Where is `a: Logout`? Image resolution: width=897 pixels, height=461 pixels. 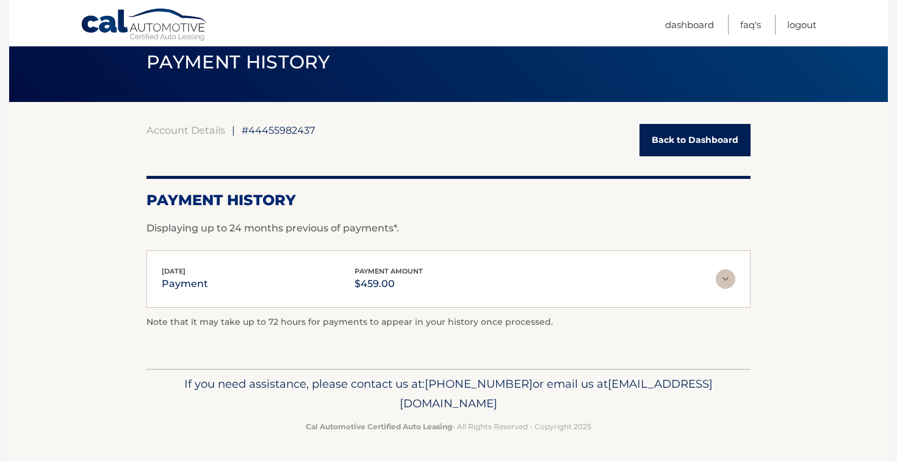
a: Logout is located at coordinates (802, 24).